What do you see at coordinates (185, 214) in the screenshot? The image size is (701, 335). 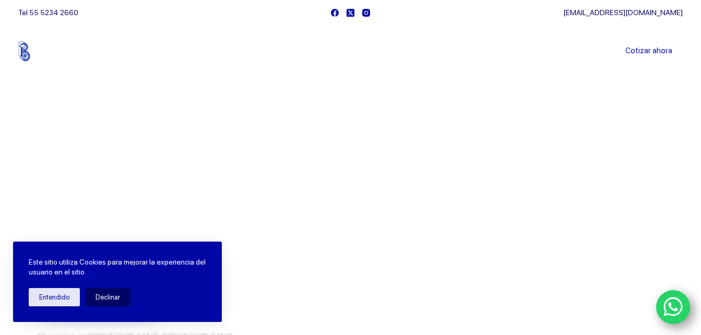 I see `span: Somos los doctores de la industria` at bounding box center [185, 214].